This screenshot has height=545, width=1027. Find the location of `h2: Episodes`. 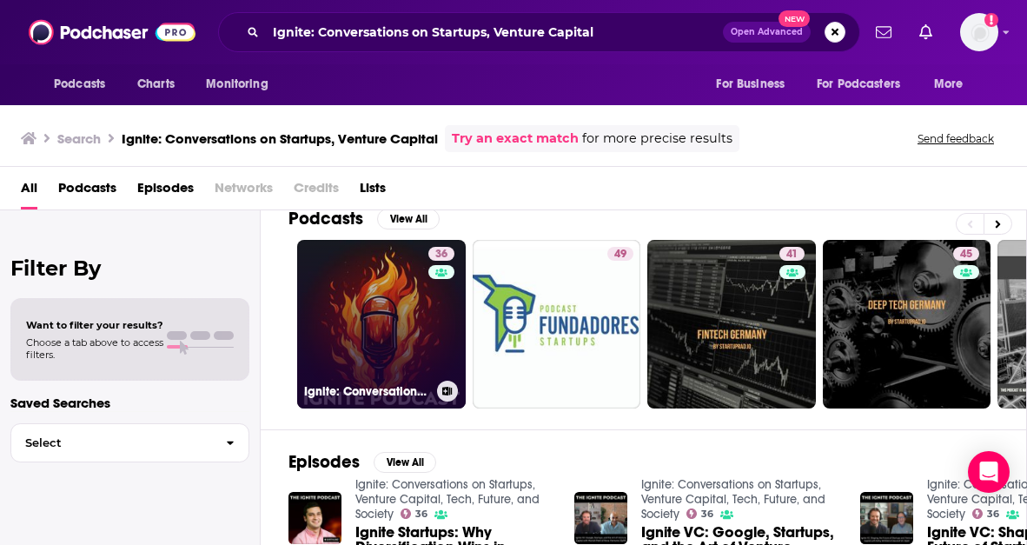

h2: Episodes is located at coordinates (324, 461).